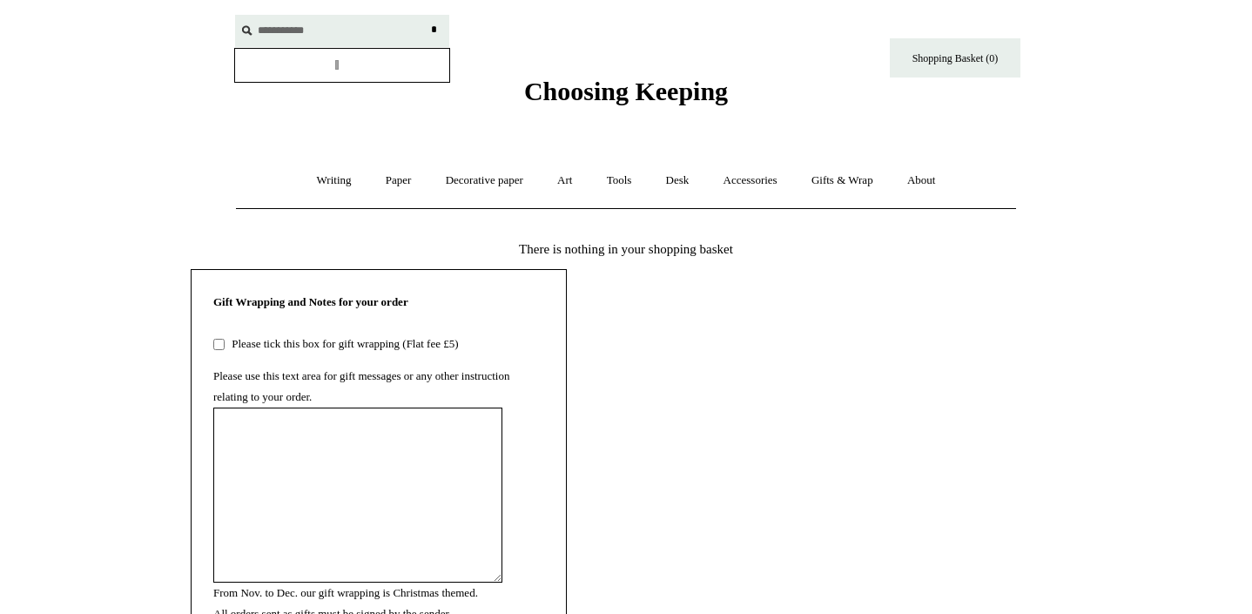  Describe the element at coordinates (361, 386) in the screenshot. I see `label: Please use this text area for gift messages or any other instruction relating to your order.` at that location.